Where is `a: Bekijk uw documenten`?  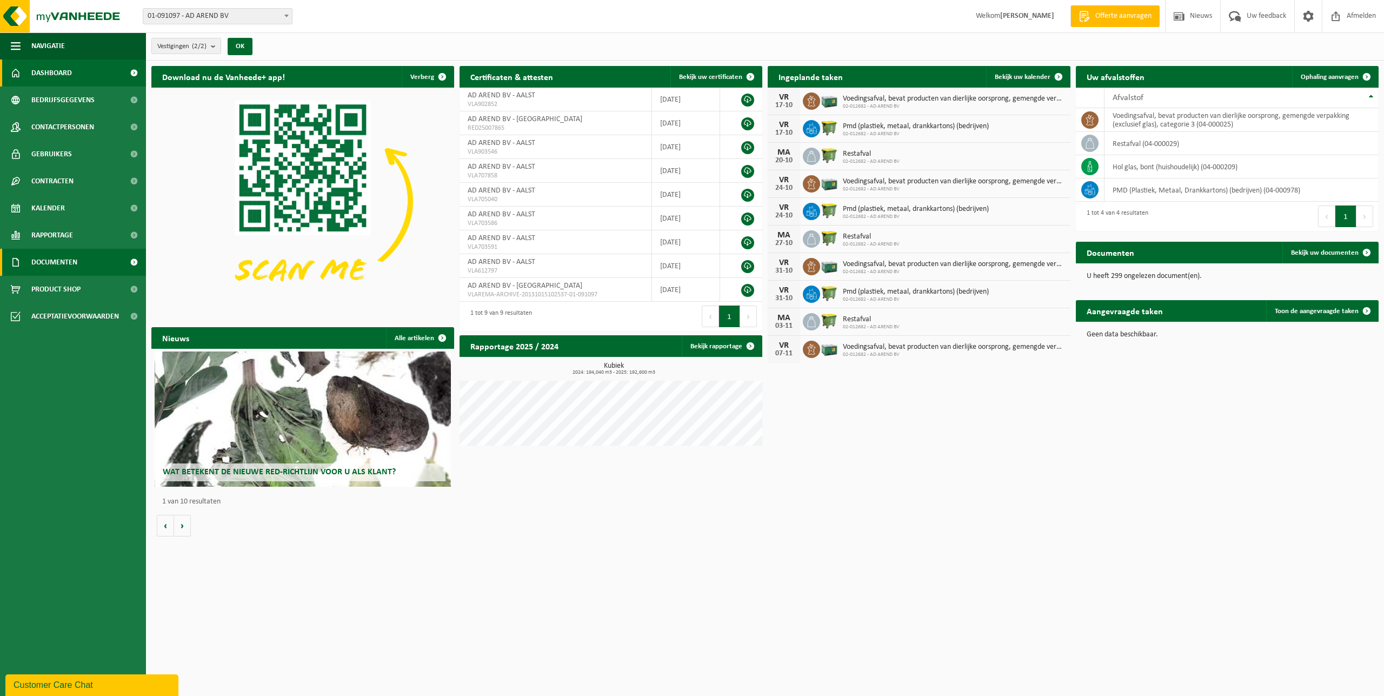 a: Bekijk uw documenten is located at coordinates (1329, 252).